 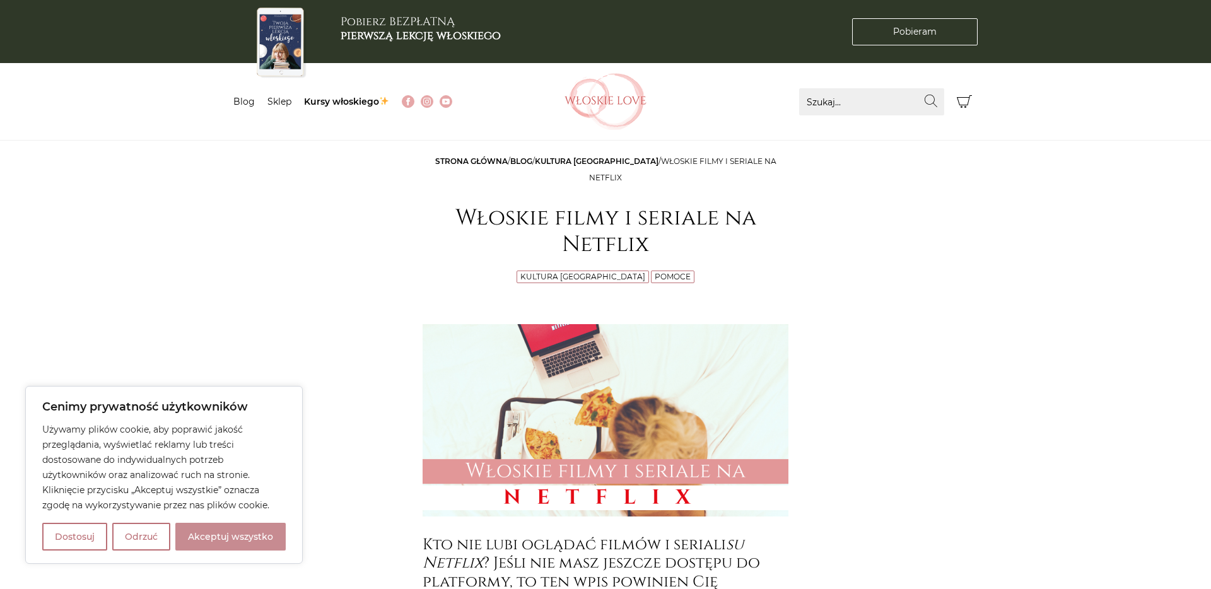 What do you see at coordinates (346, 102) in the screenshot?
I see `a: Kursy włoskiego` at bounding box center [346, 102].